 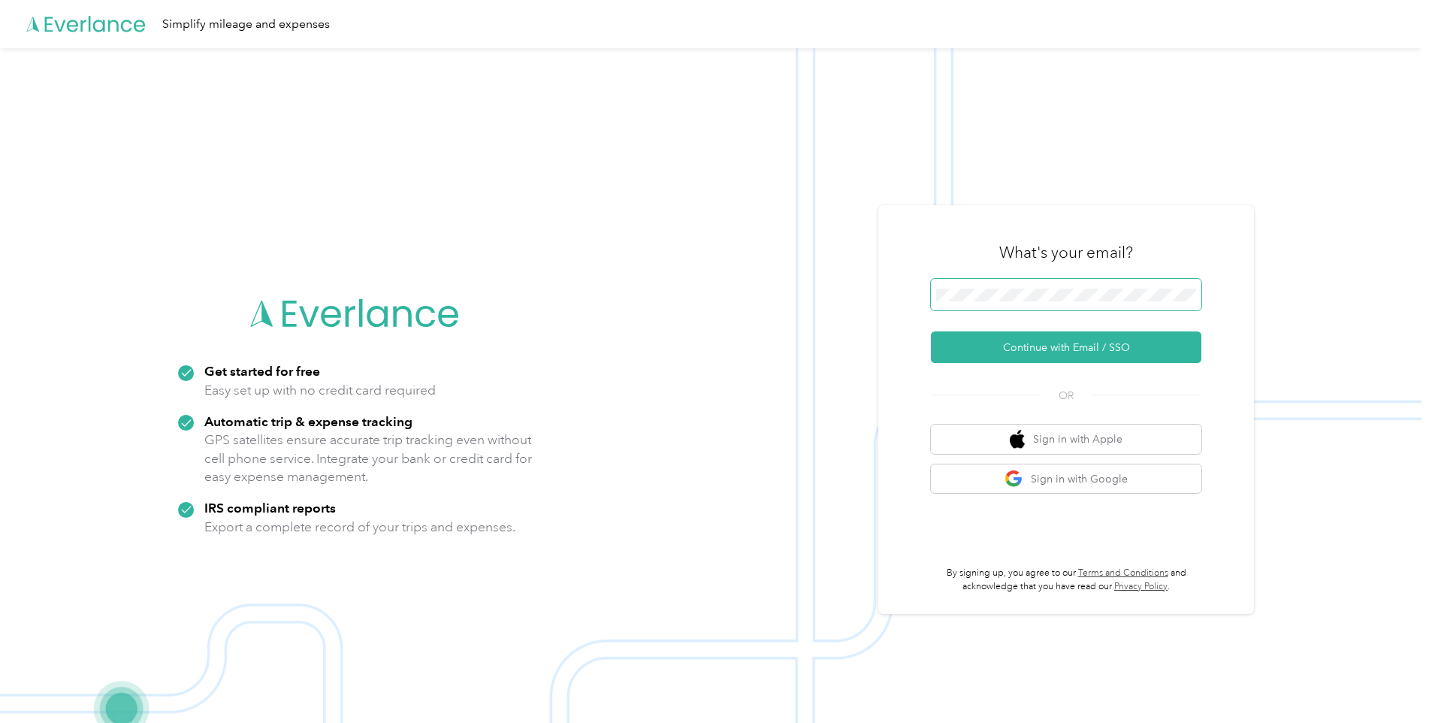 I want to click on p: GPS satellites ensure accurate trip tracking even without cell phone service. Integrate your bank..., so click(x=368, y=458).